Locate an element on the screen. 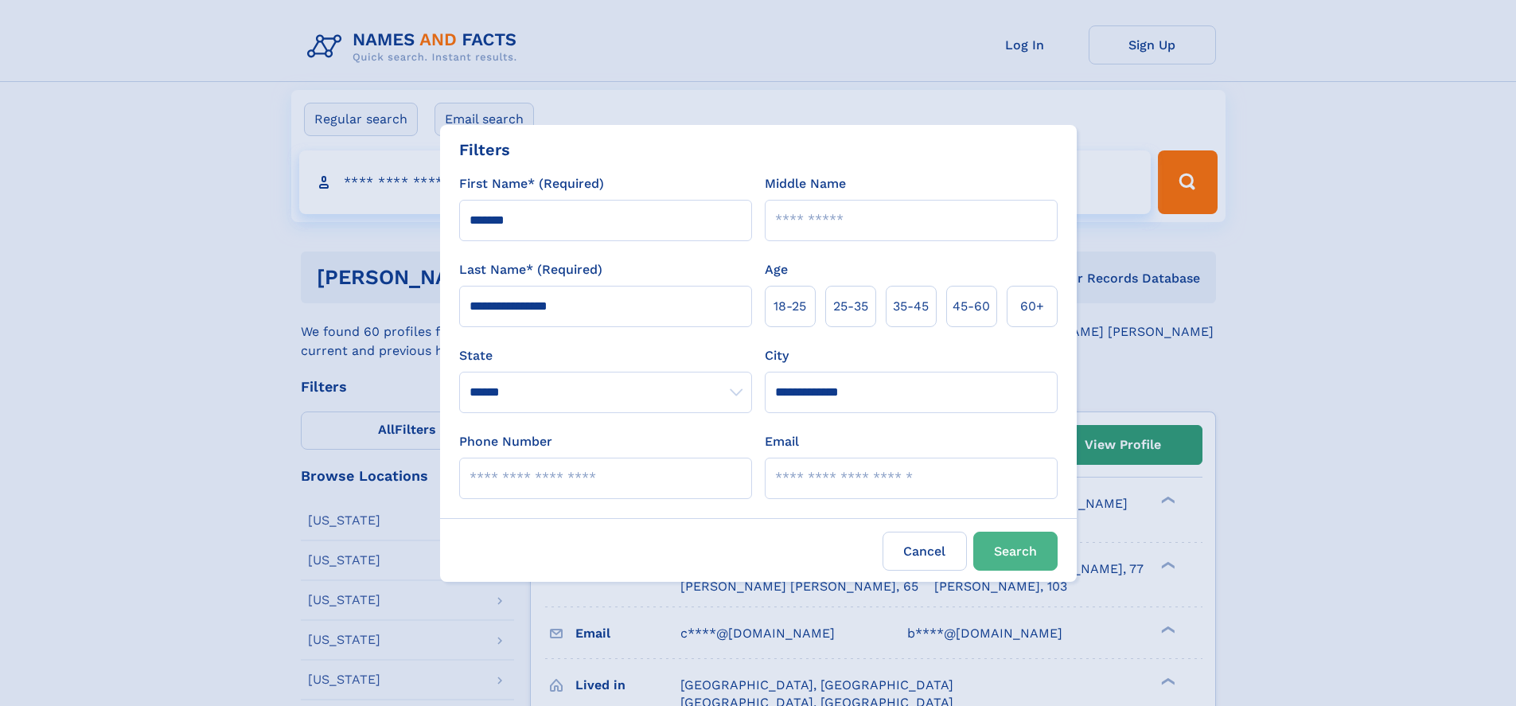  label: City is located at coordinates (777, 356).